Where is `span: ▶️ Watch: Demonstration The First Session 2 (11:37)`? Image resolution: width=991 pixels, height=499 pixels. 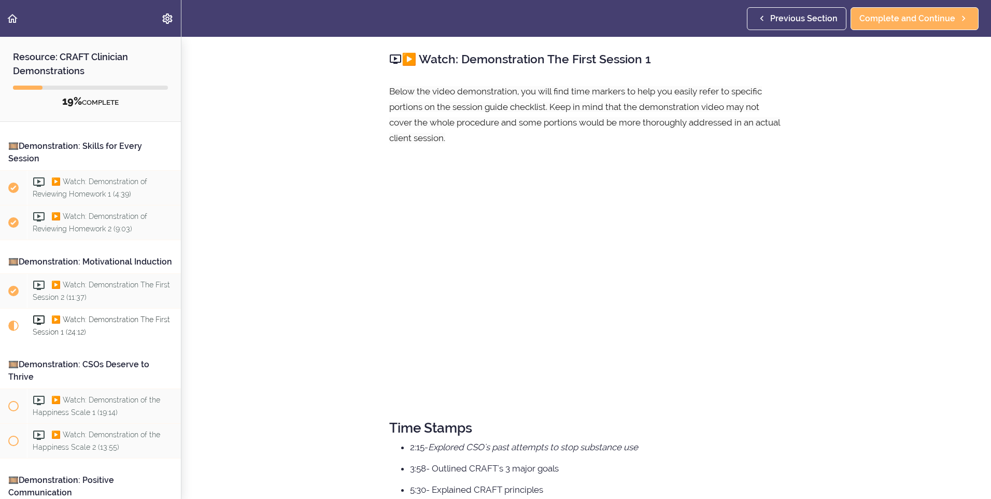 span: ▶️ Watch: Demonstration The First Session 2 (11:37) is located at coordinates (101, 290).